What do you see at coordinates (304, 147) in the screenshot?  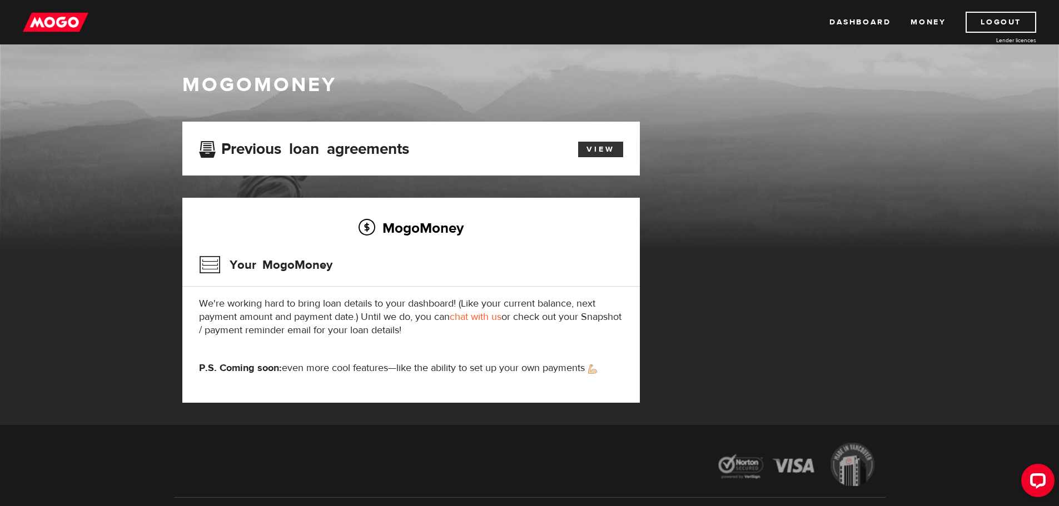 I see `h3: Previous loan agreements` at bounding box center [304, 147].